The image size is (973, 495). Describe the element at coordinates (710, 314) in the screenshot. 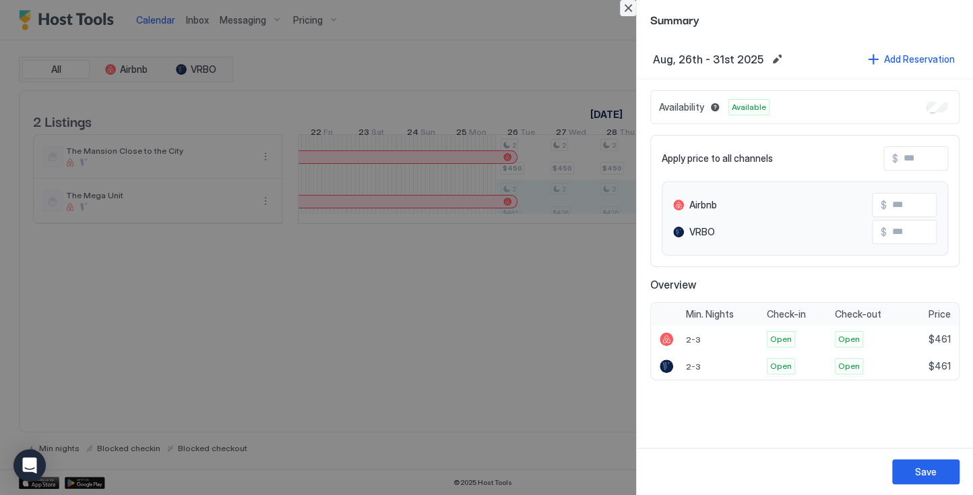

I see `span: Min. Nights` at that location.